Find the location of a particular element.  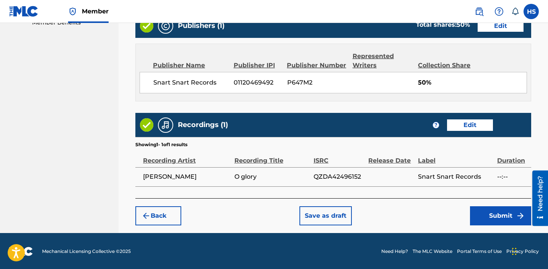

div: Label is located at coordinates (456, 156).